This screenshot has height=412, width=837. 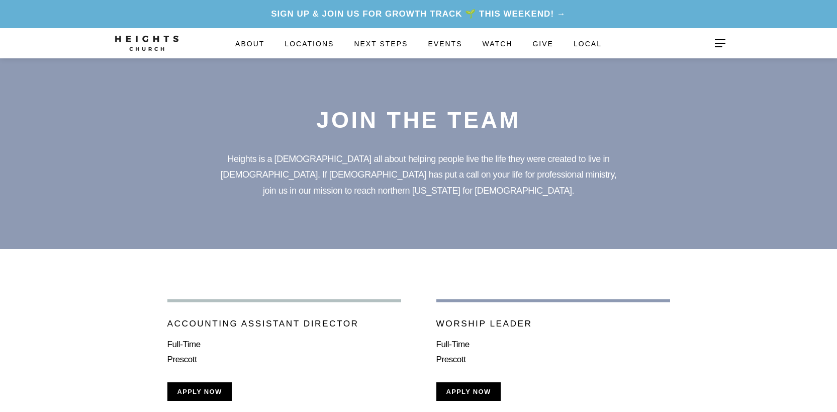 I want to click on a: About, so click(x=250, y=43).